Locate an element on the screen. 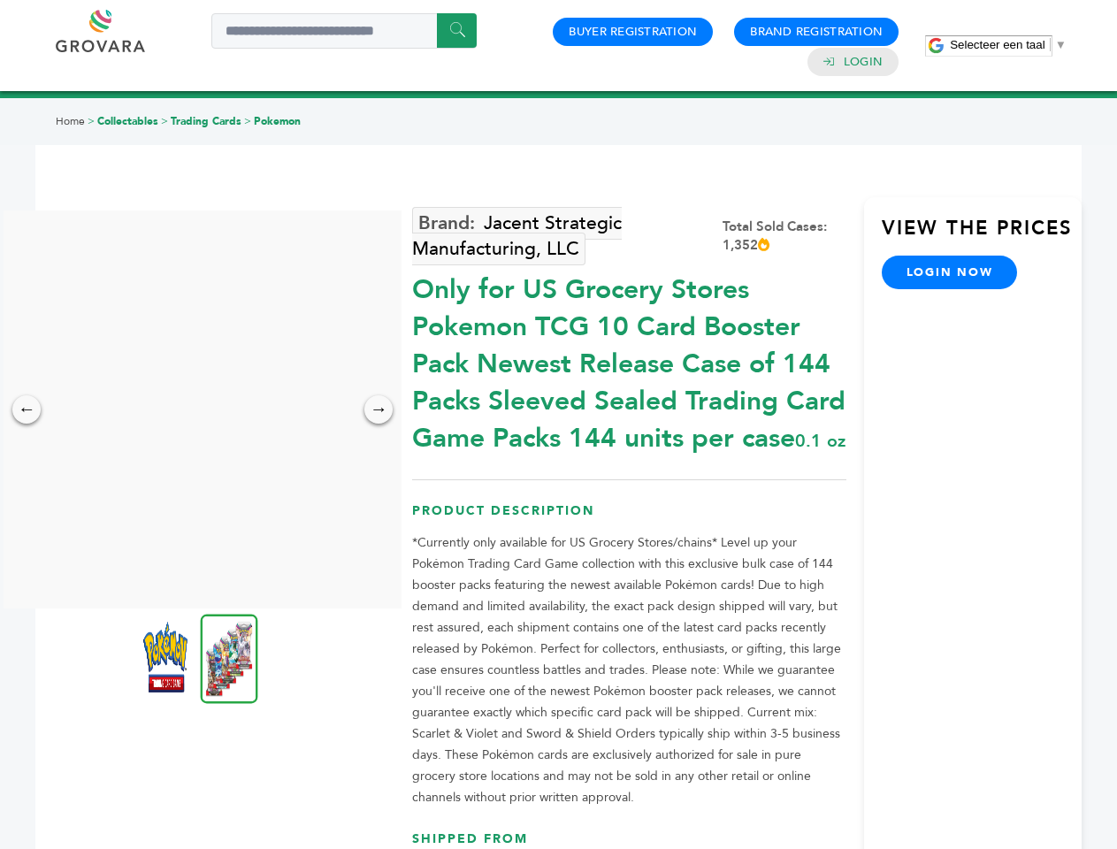  a: Login is located at coordinates (863, 62).